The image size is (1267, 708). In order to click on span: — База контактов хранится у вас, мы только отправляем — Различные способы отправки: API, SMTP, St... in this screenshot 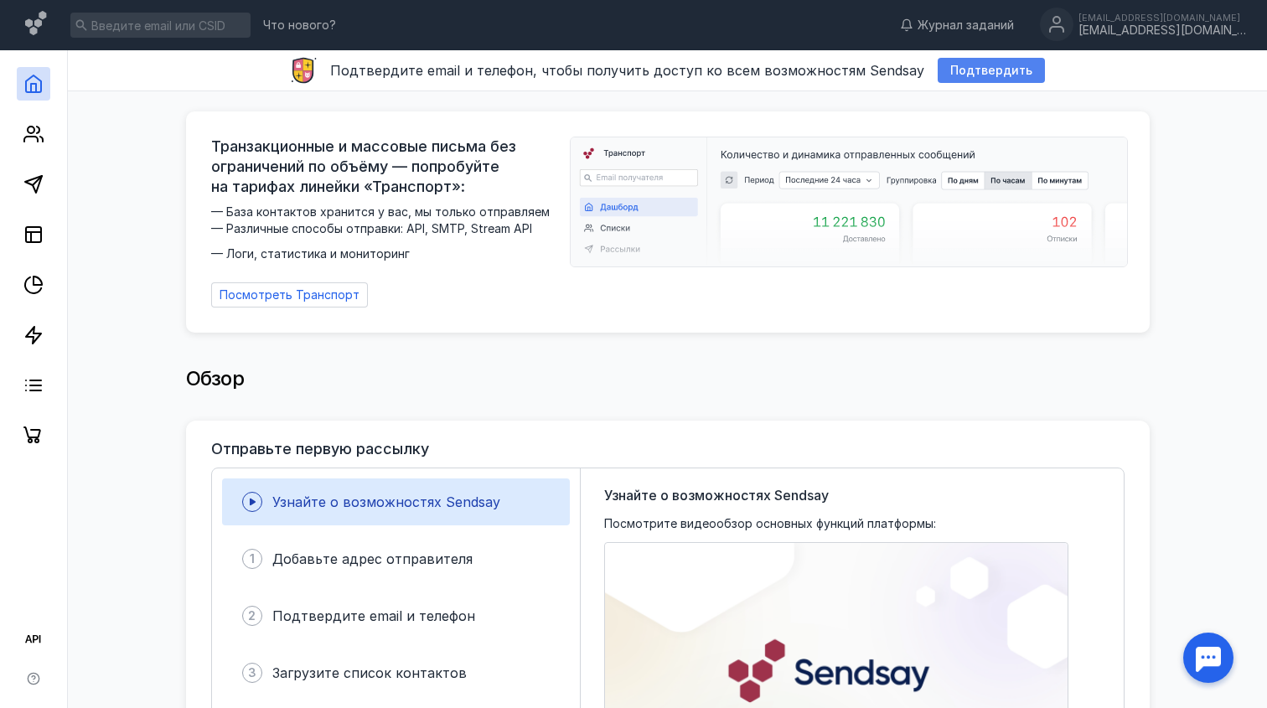, I will do `click(385, 233)`.